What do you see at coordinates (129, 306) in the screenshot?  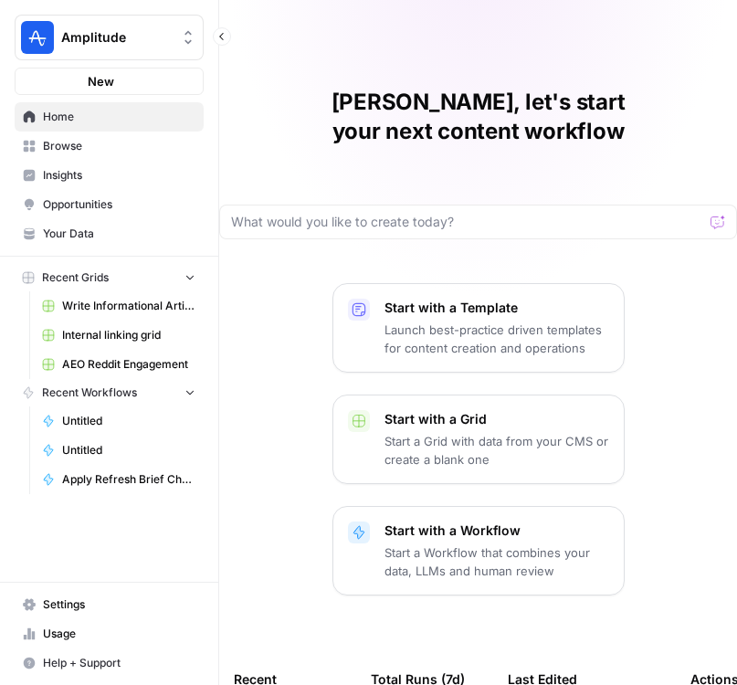 I see `span: Write Informational Article` at bounding box center [129, 306].